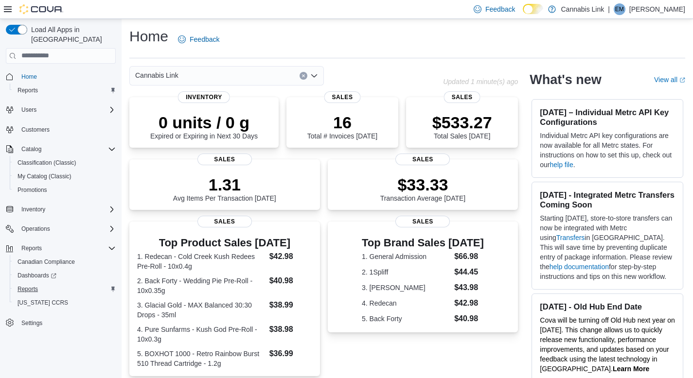 The image size is (693, 378). What do you see at coordinates (44, 176) in the screenshot?
I see `a: My Catalog (Classic)` at bounding box center [44, 176].